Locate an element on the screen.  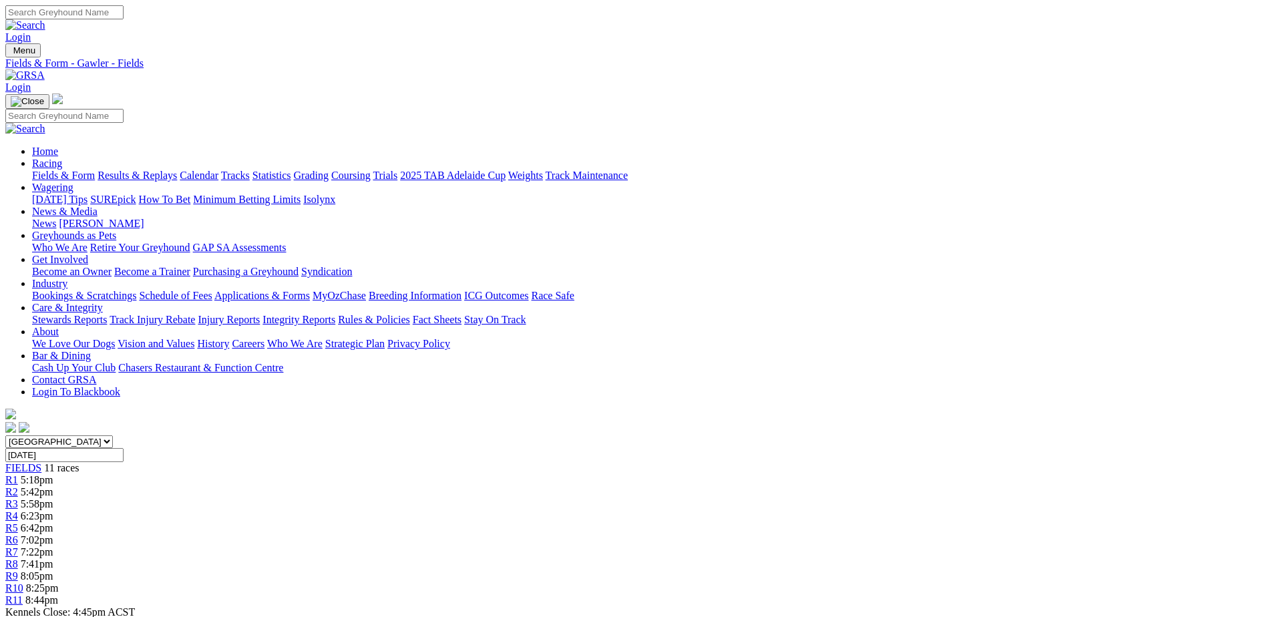
a: Greyhounds as Pets is located at coordinates (74, 235).